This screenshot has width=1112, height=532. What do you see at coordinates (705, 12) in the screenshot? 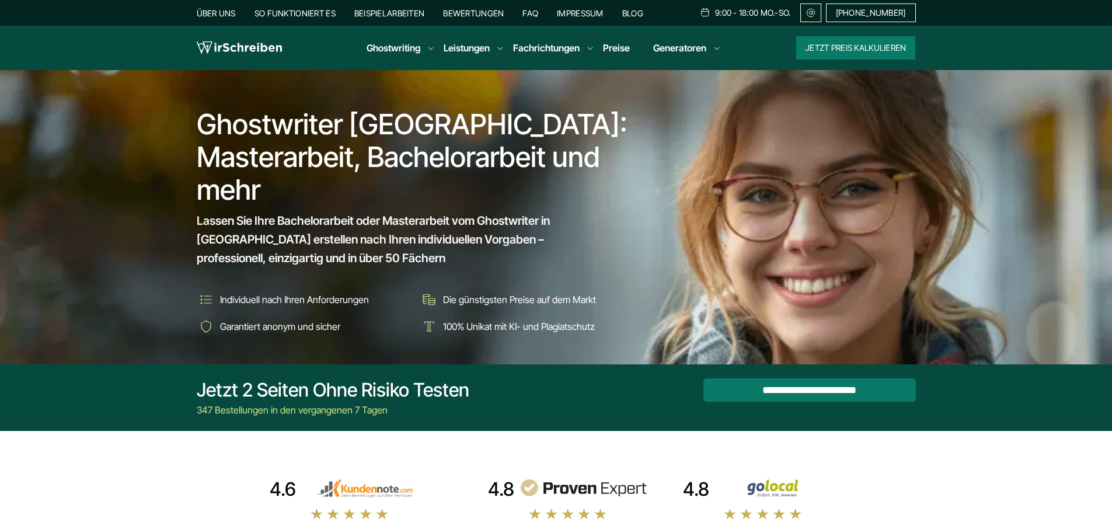
I see `img: Schedule` at bounding box center [705, 12].